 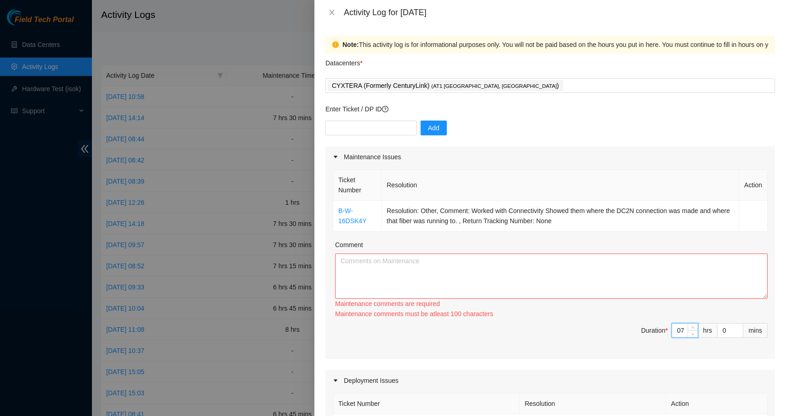 I want to click on div: mins, so click(x=755, y=330).